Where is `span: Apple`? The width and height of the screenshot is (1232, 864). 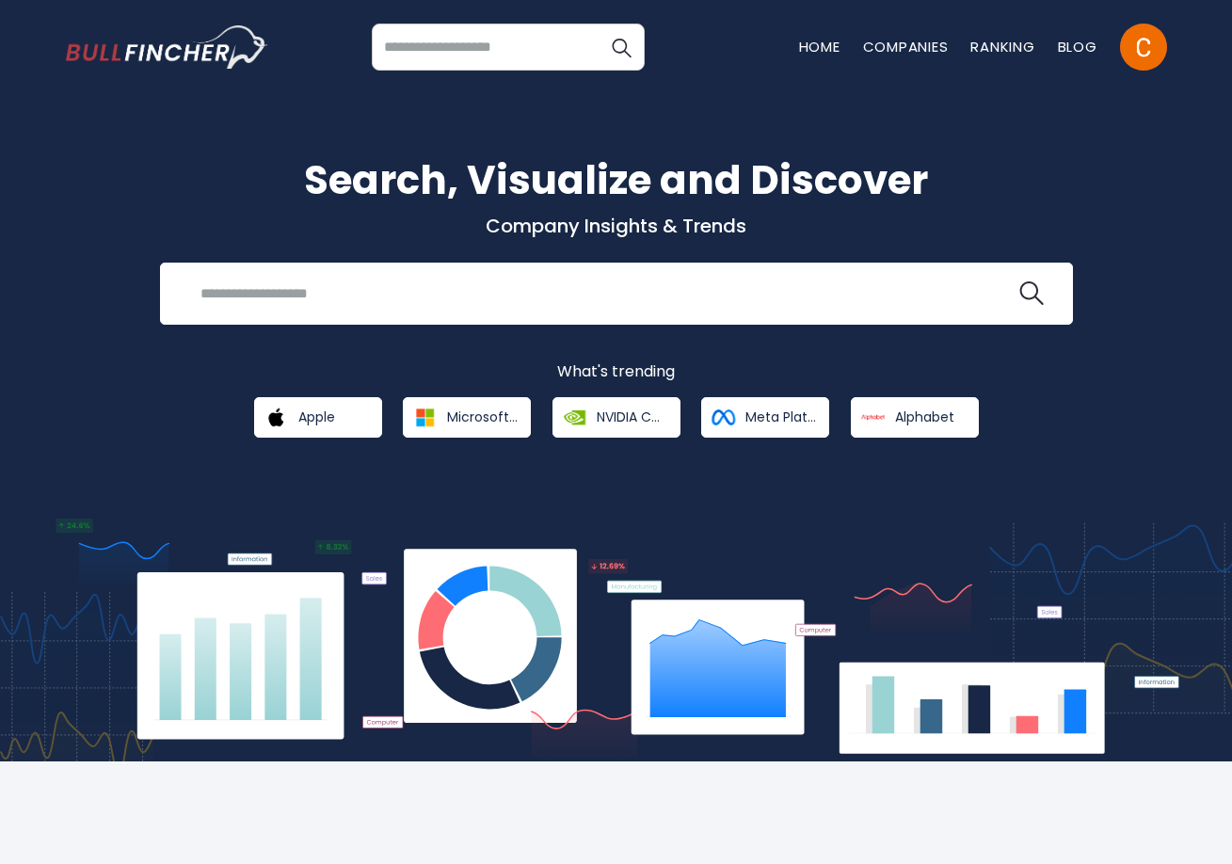
span: Apple is located at coordinates (316, 417).